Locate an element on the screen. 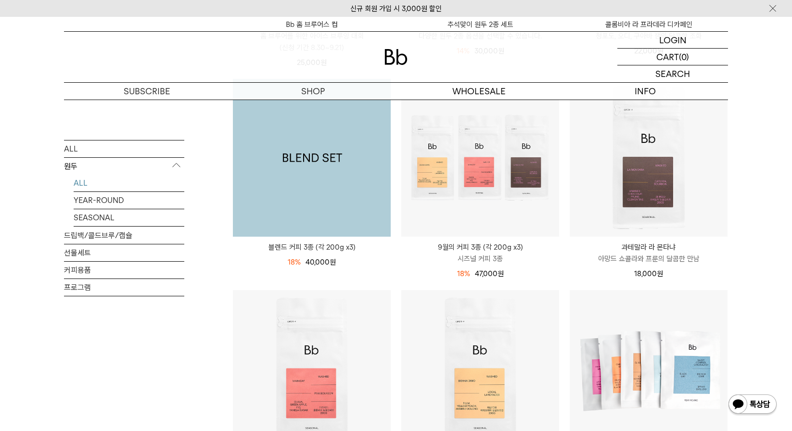  a: SHOP is located at coordinates (313, 91).